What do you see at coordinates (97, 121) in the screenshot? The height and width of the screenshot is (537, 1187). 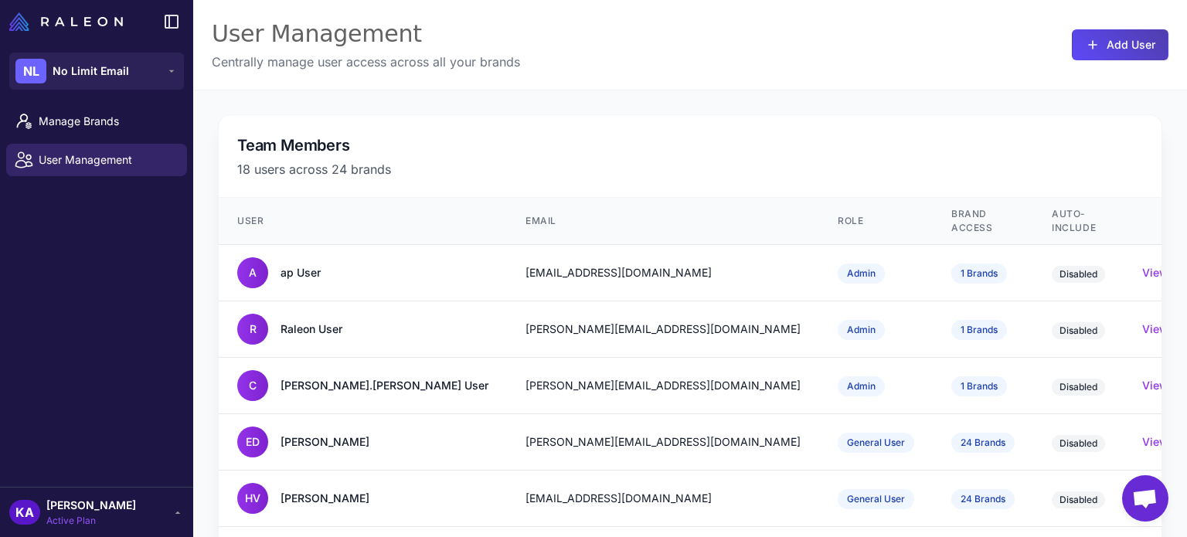 I see `a: Manage Brands` at bounding box center [97, 121].